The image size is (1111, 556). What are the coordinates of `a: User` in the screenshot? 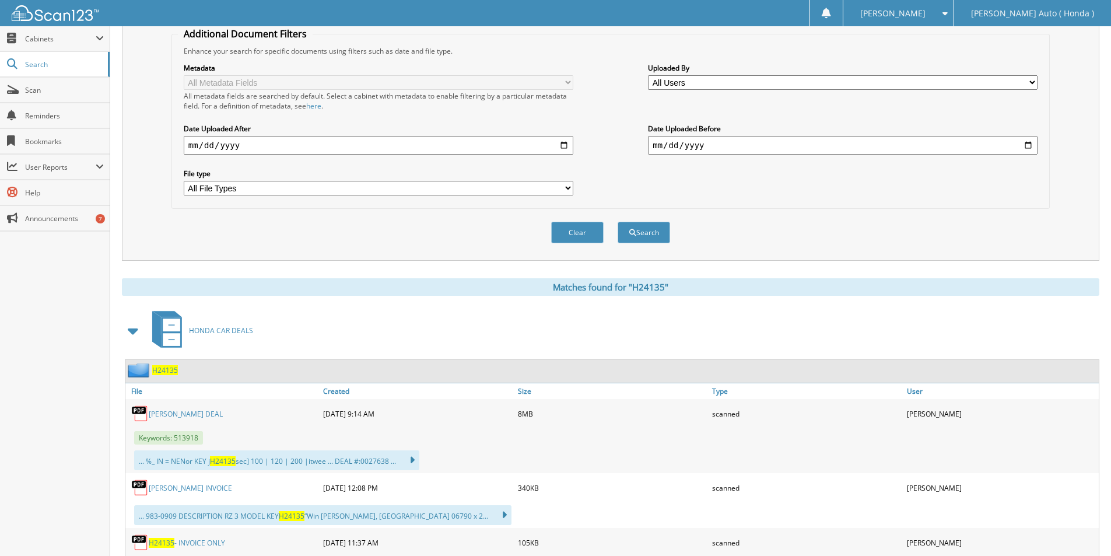 It's located at (1002, 391).